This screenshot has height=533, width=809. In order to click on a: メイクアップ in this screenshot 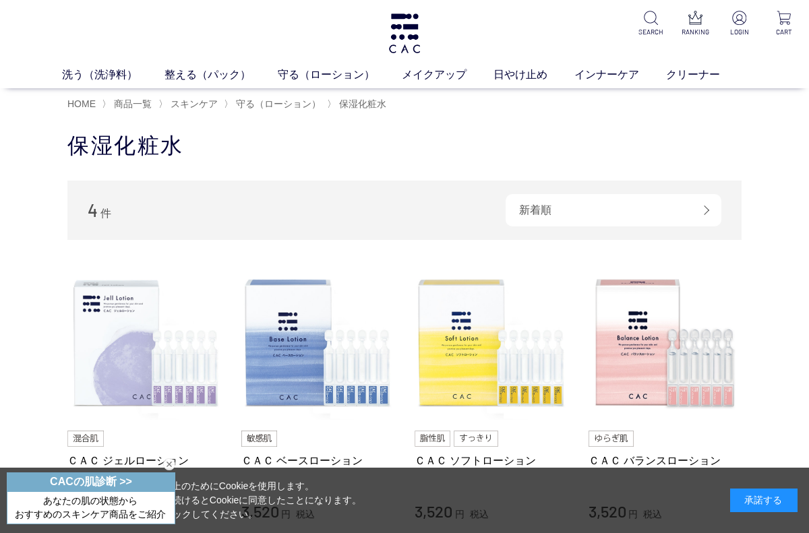, I will do `click(448, 75)`.